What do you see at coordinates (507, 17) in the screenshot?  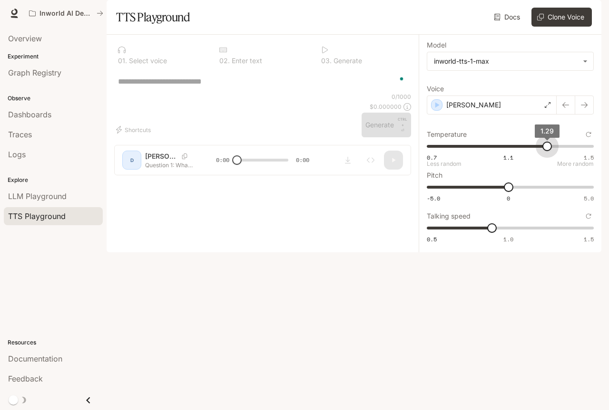 I see `a: Docs` at bounding box center [507, 17].